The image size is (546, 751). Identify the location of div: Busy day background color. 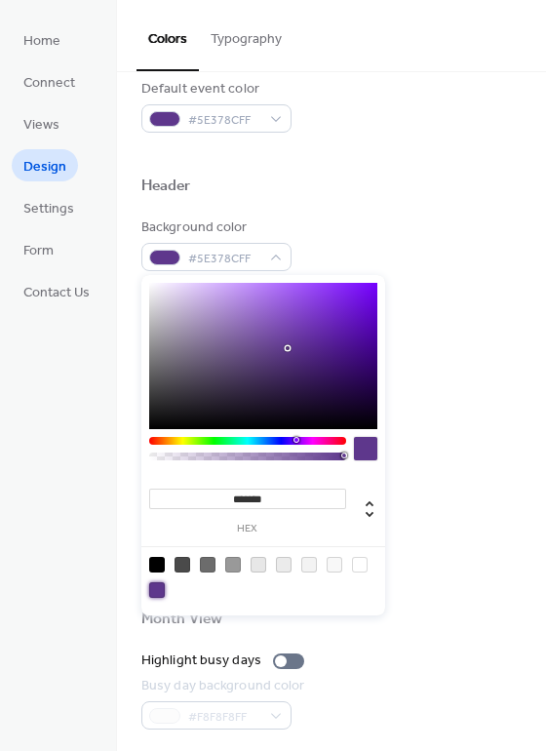
(223, 685).